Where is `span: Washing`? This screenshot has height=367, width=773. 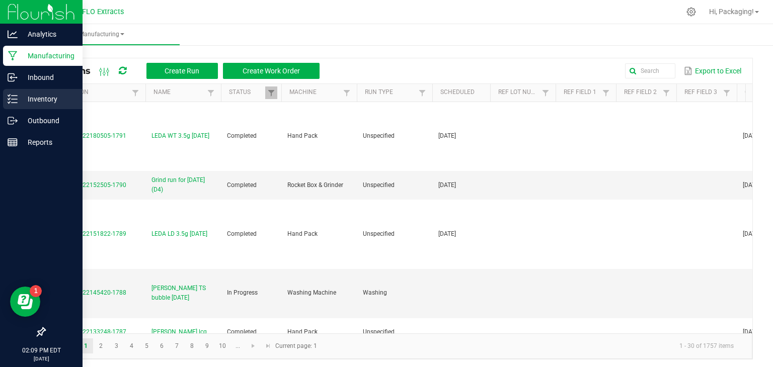 span: Washing is located at coordinates (375, 293).